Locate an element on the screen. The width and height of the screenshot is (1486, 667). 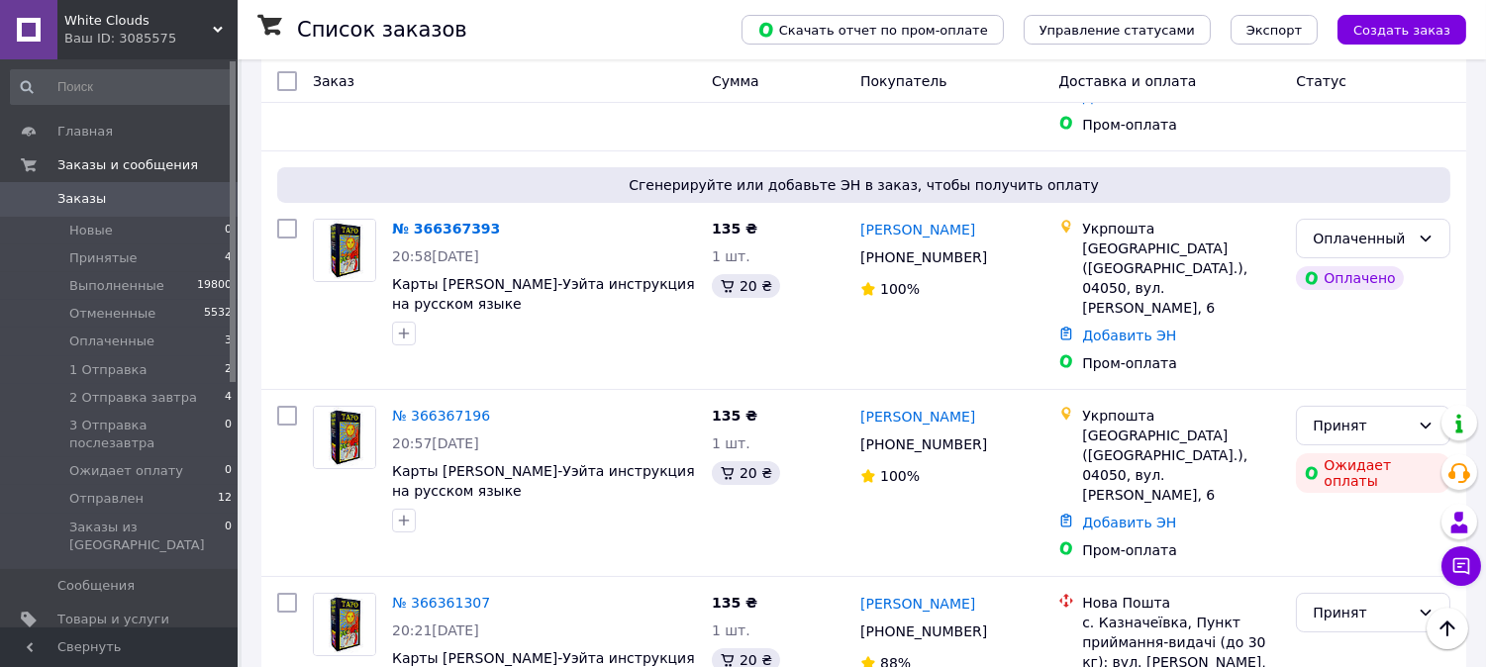
a: № 366367393 is located at coordinates (445, 229).